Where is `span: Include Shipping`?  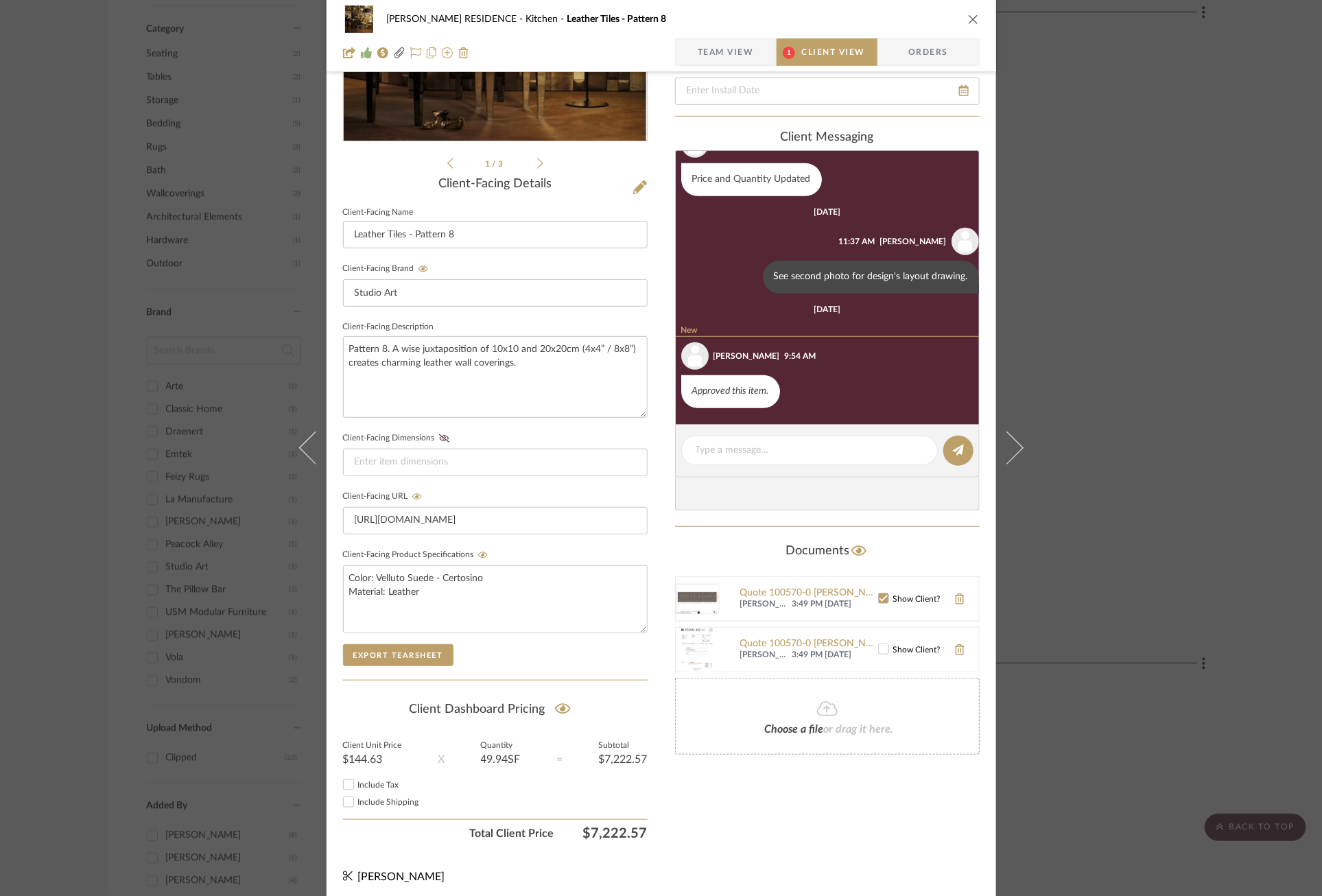 span: Include Shipping is located at coordinates (389, 802).